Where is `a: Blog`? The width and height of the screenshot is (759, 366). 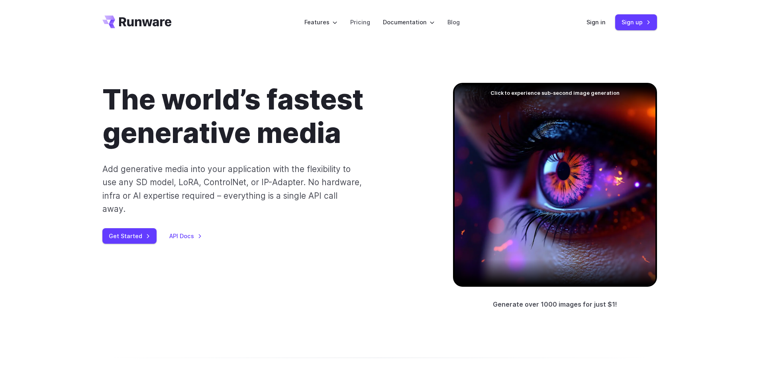 a: Blog is located at coordinates (453, 22).